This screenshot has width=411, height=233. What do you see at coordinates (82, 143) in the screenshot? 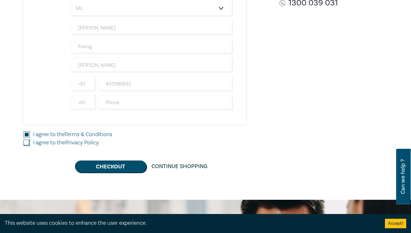
I see `a: Privacy Policy` at bounding box center [82, 143].